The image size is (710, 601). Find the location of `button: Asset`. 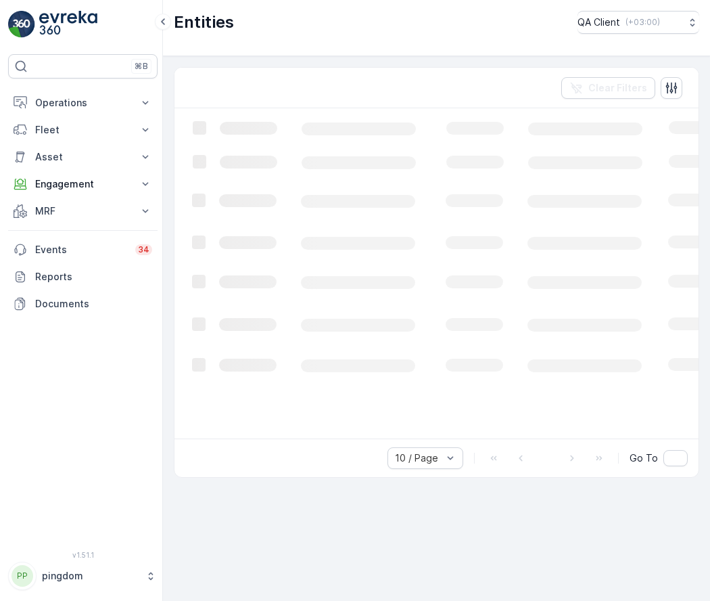

button: Asset is located at coordinates (83, 157).